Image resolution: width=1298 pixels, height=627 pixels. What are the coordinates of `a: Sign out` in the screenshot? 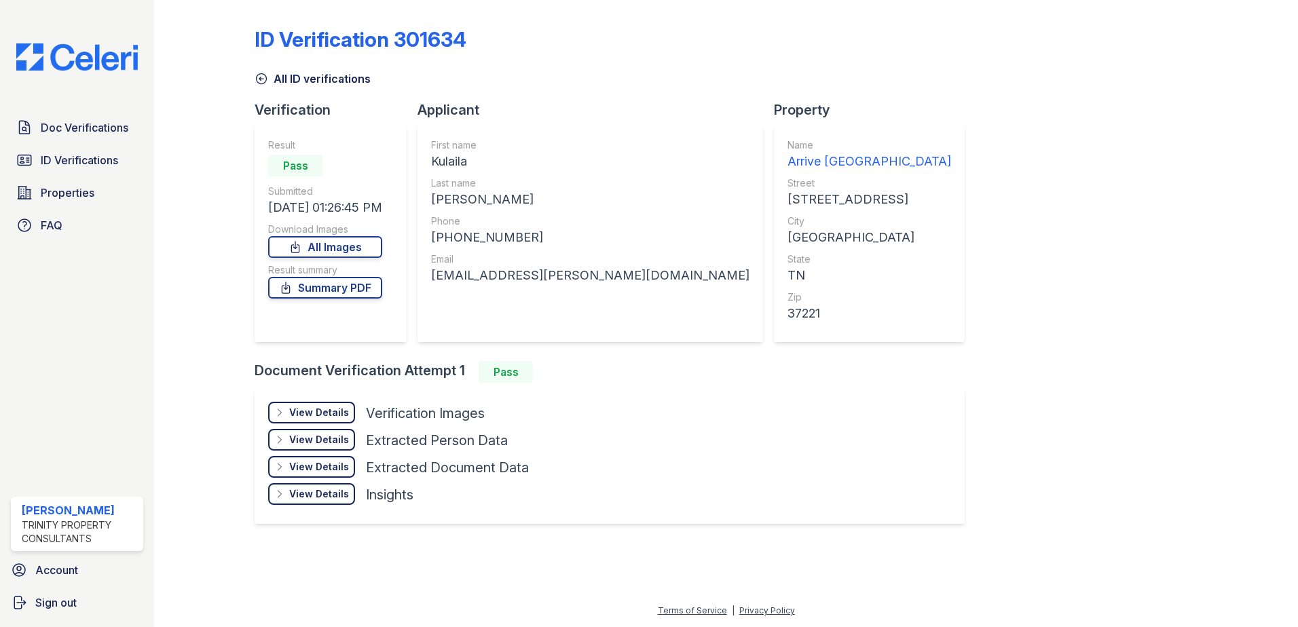 It's located at (77, 603).